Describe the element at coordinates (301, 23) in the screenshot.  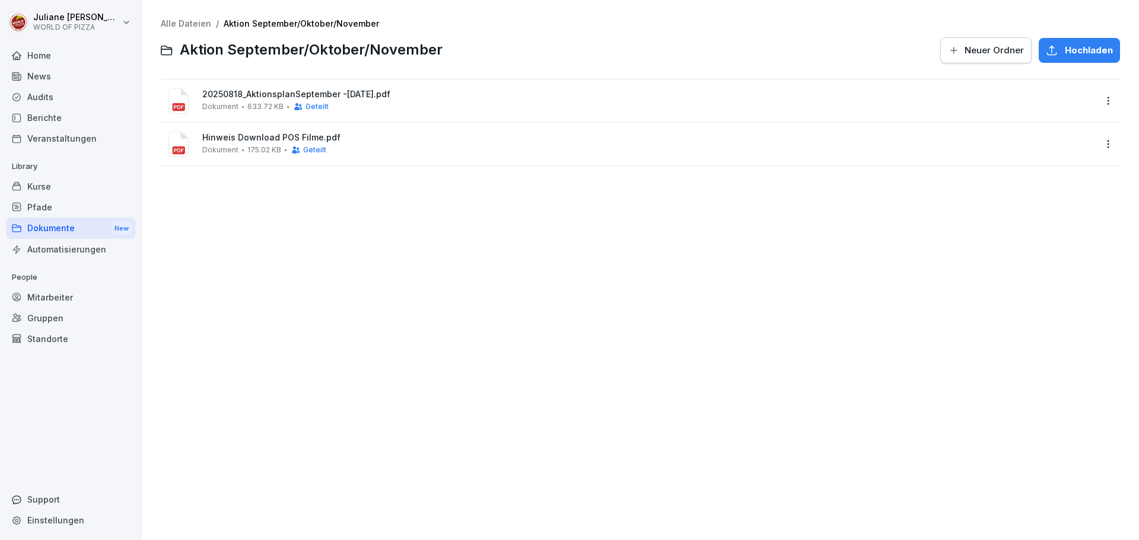
I see `a: Aktion September/Oktober/November` at that location.